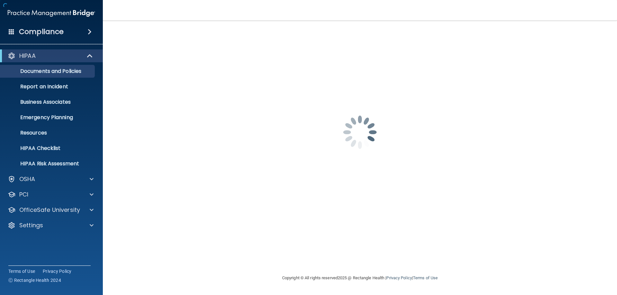 This screenshot has width=617, height=295. Describe the element at coordinates (51, 13) in the screenshot. I see `img: PMB logo` at that location.